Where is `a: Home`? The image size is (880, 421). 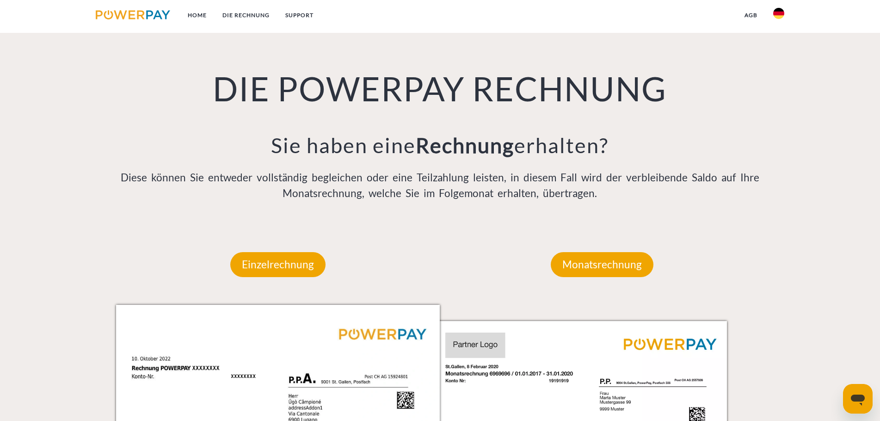 a: Home is located at coordinates (197, 15).